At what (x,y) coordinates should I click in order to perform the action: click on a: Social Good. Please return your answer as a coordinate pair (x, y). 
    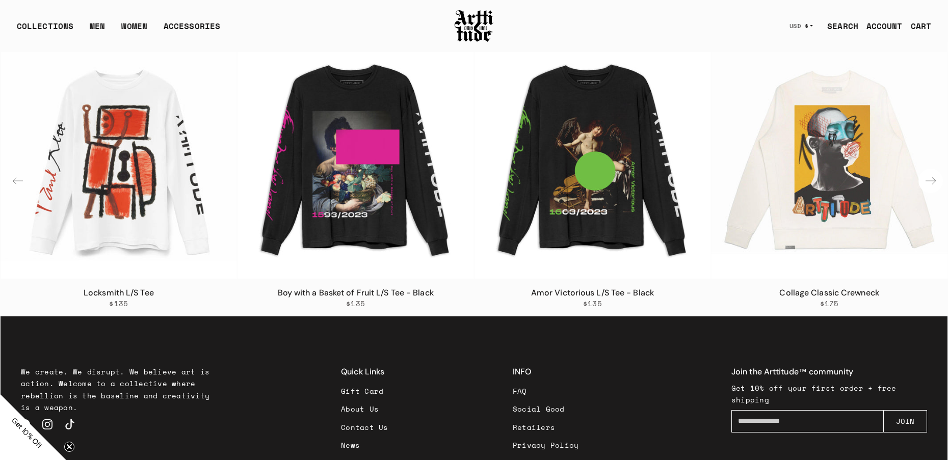
    Looking at the image, I should click on (560, 409).